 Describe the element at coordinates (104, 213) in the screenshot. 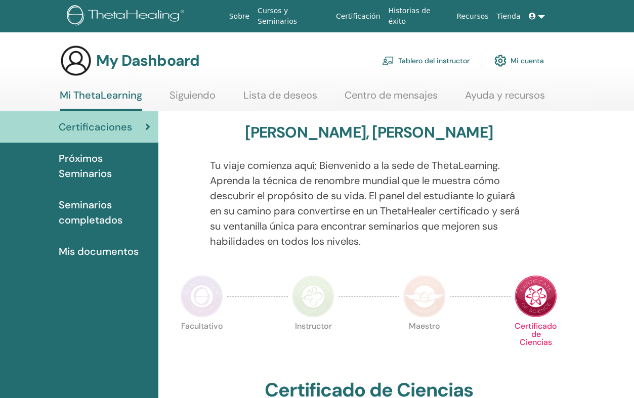

I see `span: Seminarios completados` at that location.